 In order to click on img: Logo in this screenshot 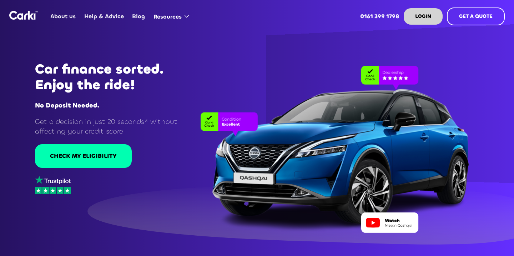, I will do `click(24, 15)`.